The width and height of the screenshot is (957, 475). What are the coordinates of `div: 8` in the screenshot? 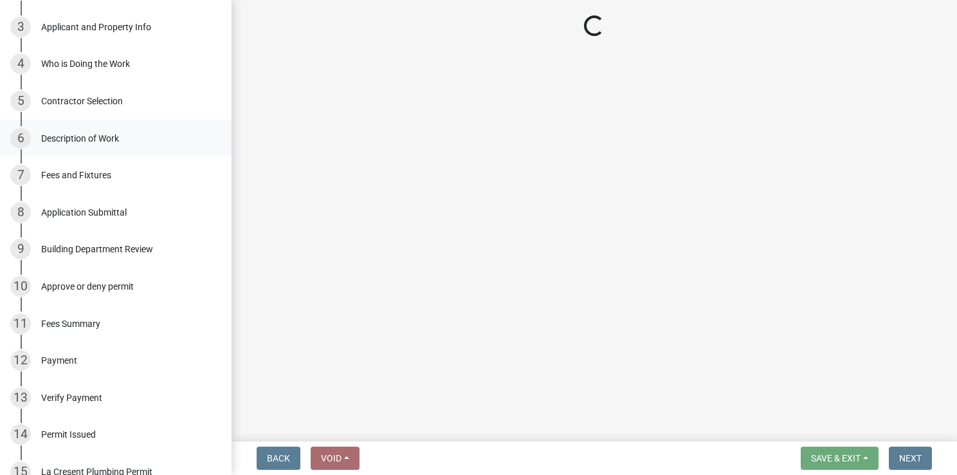 It's located at (21, 212).